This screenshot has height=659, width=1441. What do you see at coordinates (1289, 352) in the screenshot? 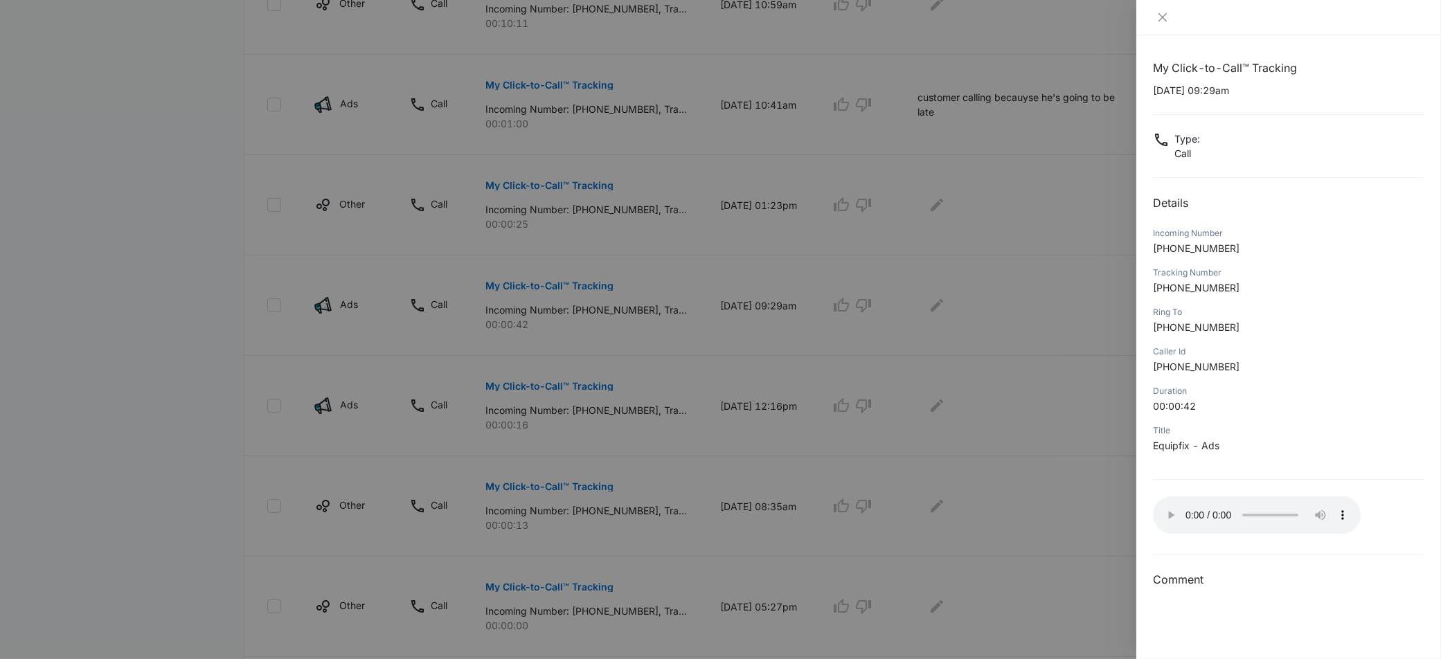
I see `div: Caller Id` at bounding box center [1289, 352].